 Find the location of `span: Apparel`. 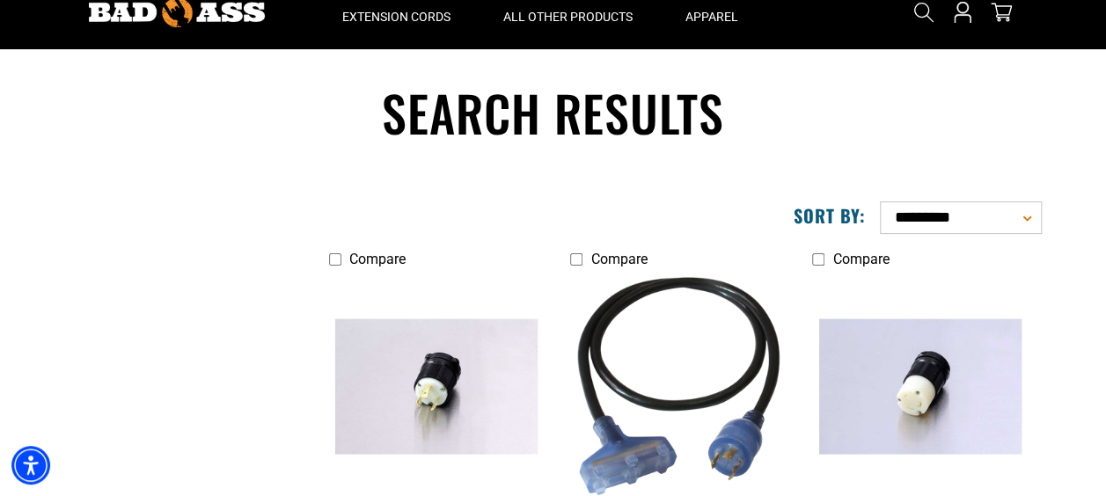

span: Apparel is located at coordinates (712, 17).